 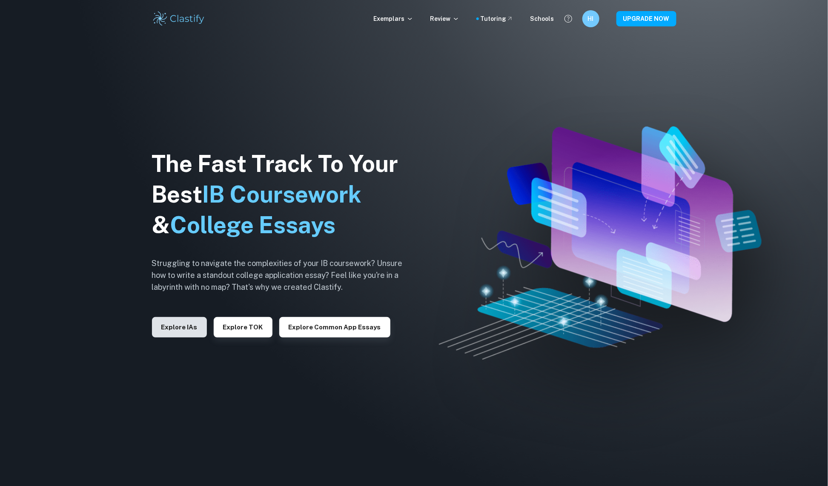 I want to click on img: Clastify logo, so click(x=179, y=19).